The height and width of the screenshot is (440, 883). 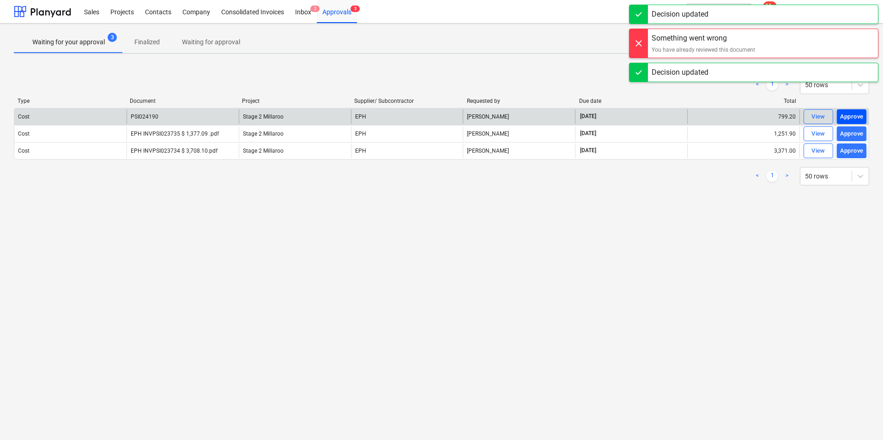 What do you see at coordinates (211, 42) in the screenshot?
I see `p: Waiting for approval` at bounding box center [211, 42].